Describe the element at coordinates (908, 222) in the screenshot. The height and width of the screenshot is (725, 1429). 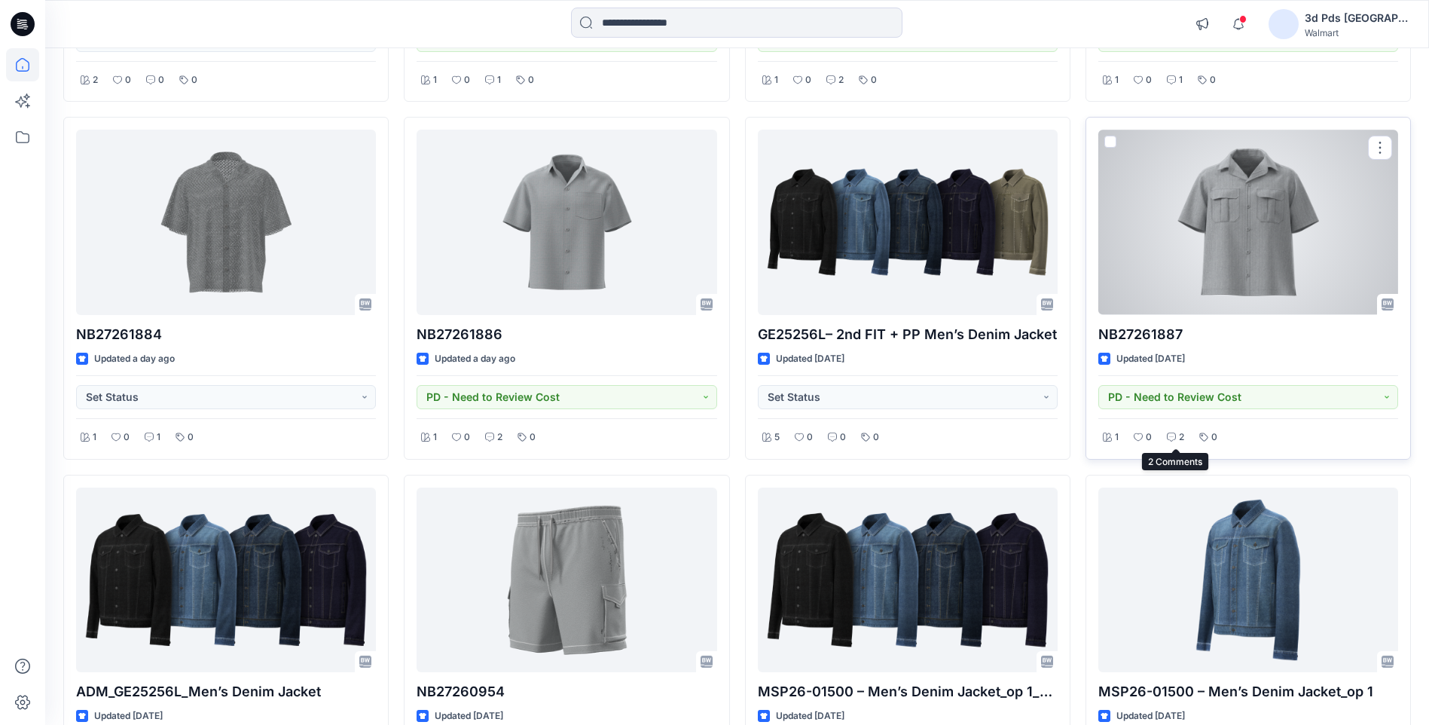
I see `a: GE25256L– 2nd FIT + PP Men’s Denim Jacket` at that location.